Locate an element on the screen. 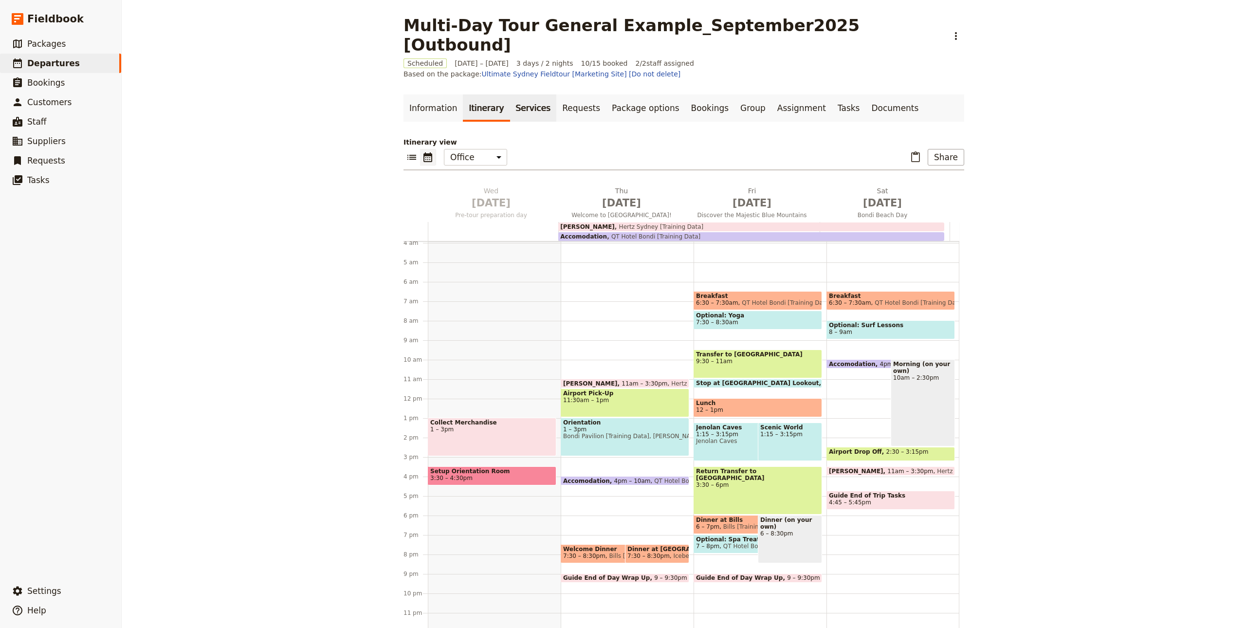 The width and height of the screenshot is (1246, 628). div: Optional: Surf Lessons8 – 9am is located at coordinates (891, 330).